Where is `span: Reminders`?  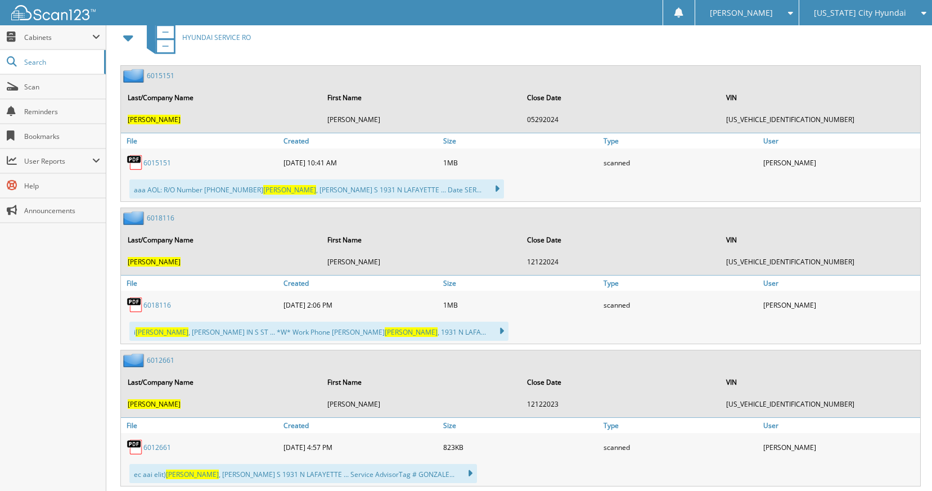
span: Reminders is located at coordinates (62, 111).